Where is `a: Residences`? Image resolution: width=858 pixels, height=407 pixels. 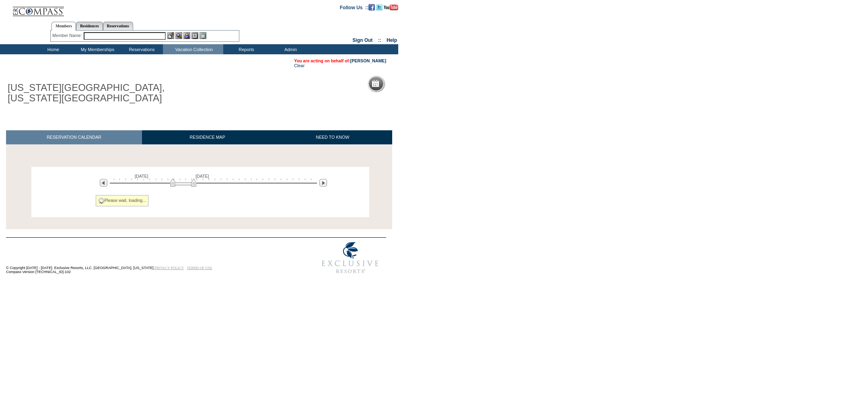
a: Residences is located at coordinates (89, 26).